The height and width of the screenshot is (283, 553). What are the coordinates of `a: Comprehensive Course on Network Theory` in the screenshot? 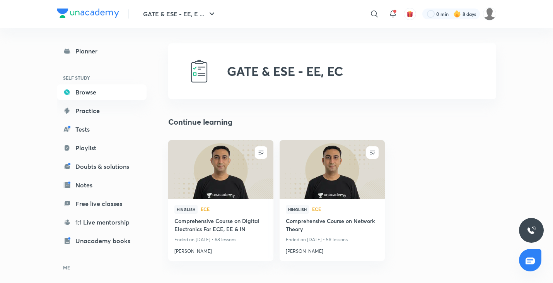 It's located at (332, 225).